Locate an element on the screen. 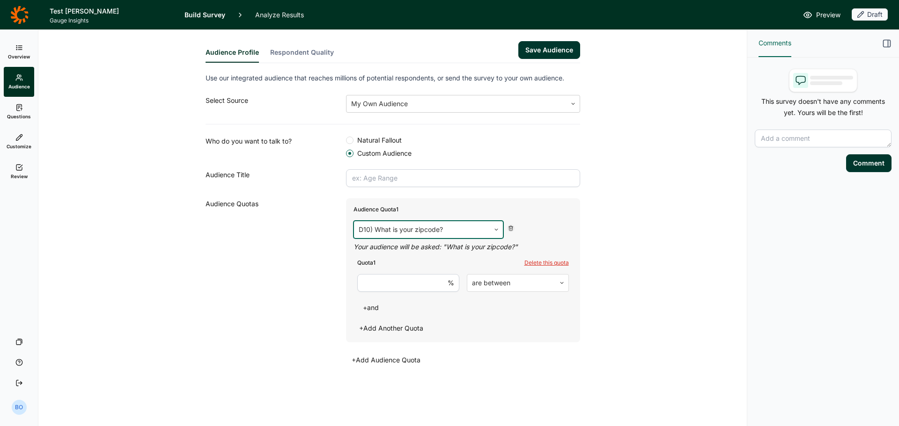 The image size is (899, 426). input: ex: Age Range is located at coordinates (463, 178).